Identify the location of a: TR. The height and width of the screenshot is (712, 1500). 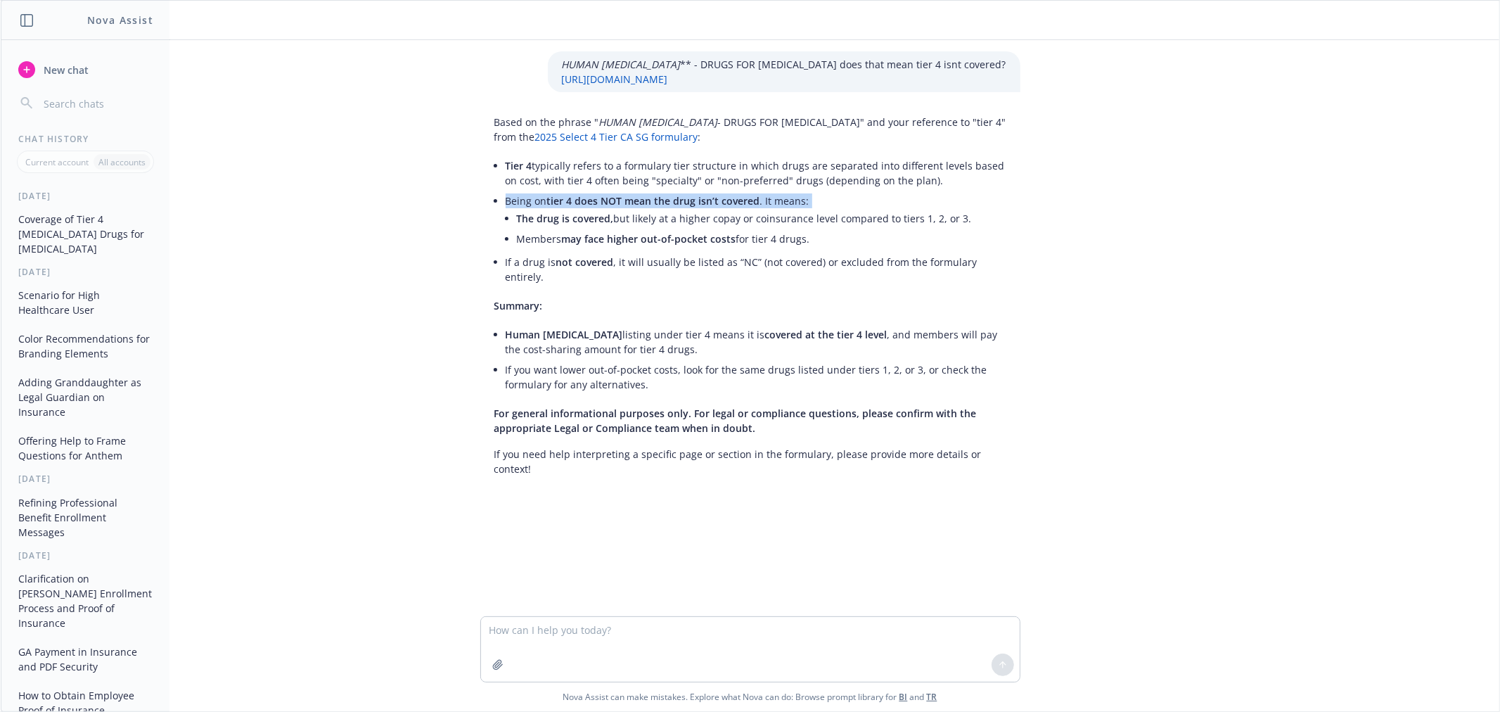
(932, 696).